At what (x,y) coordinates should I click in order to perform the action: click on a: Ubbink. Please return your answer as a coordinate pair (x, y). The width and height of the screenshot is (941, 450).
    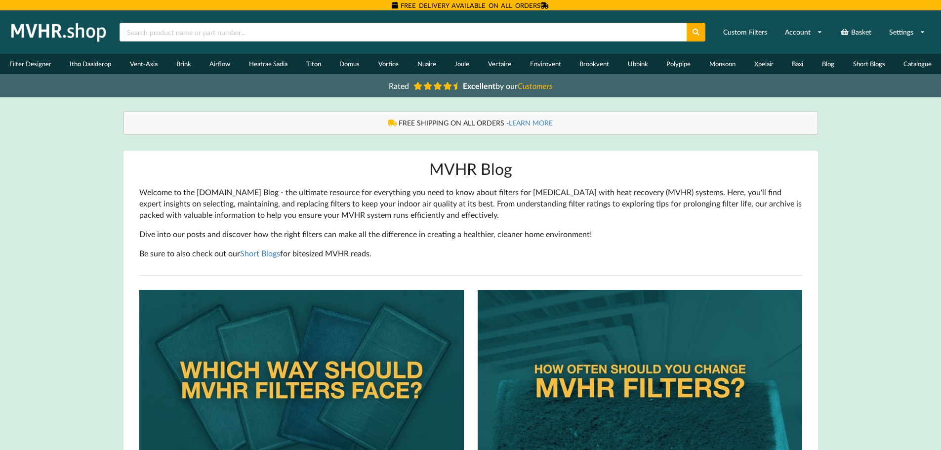
    Looking at the image, I should click on (638, 64).